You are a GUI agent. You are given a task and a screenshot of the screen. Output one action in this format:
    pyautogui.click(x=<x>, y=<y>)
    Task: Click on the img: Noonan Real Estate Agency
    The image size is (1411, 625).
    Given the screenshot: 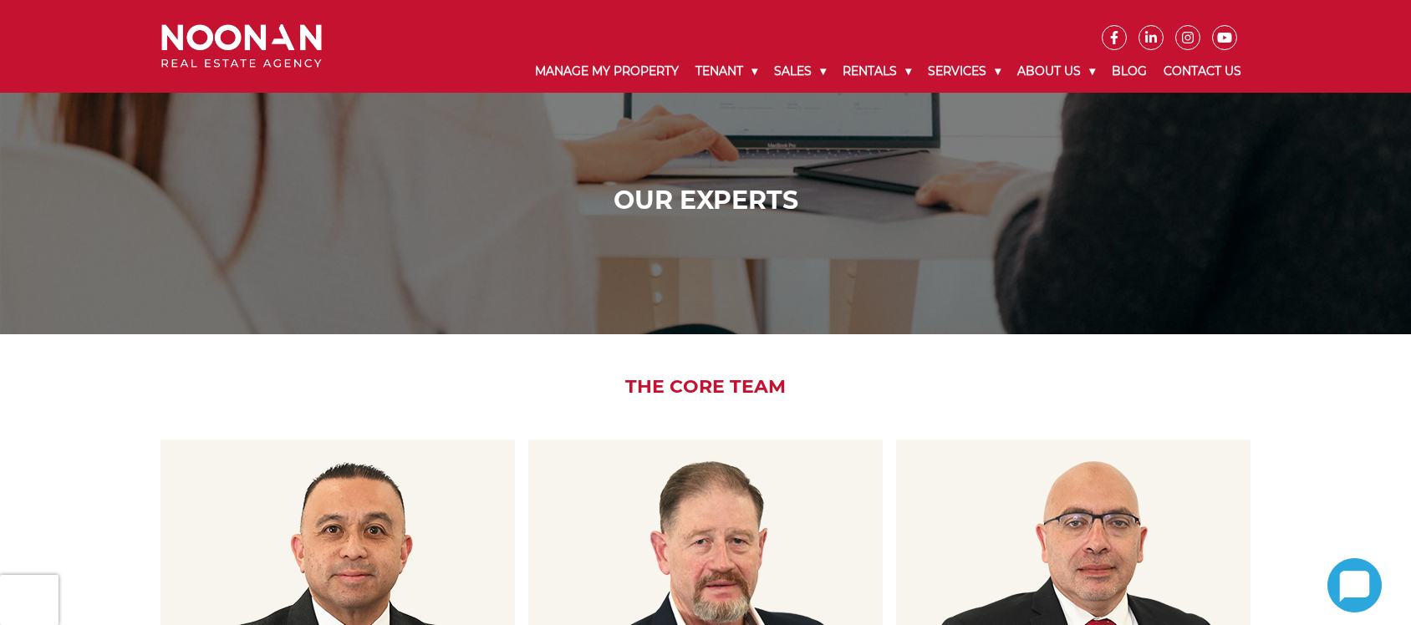 What is the action you would take?
    pyautogui.click(x=242, y=46)
    